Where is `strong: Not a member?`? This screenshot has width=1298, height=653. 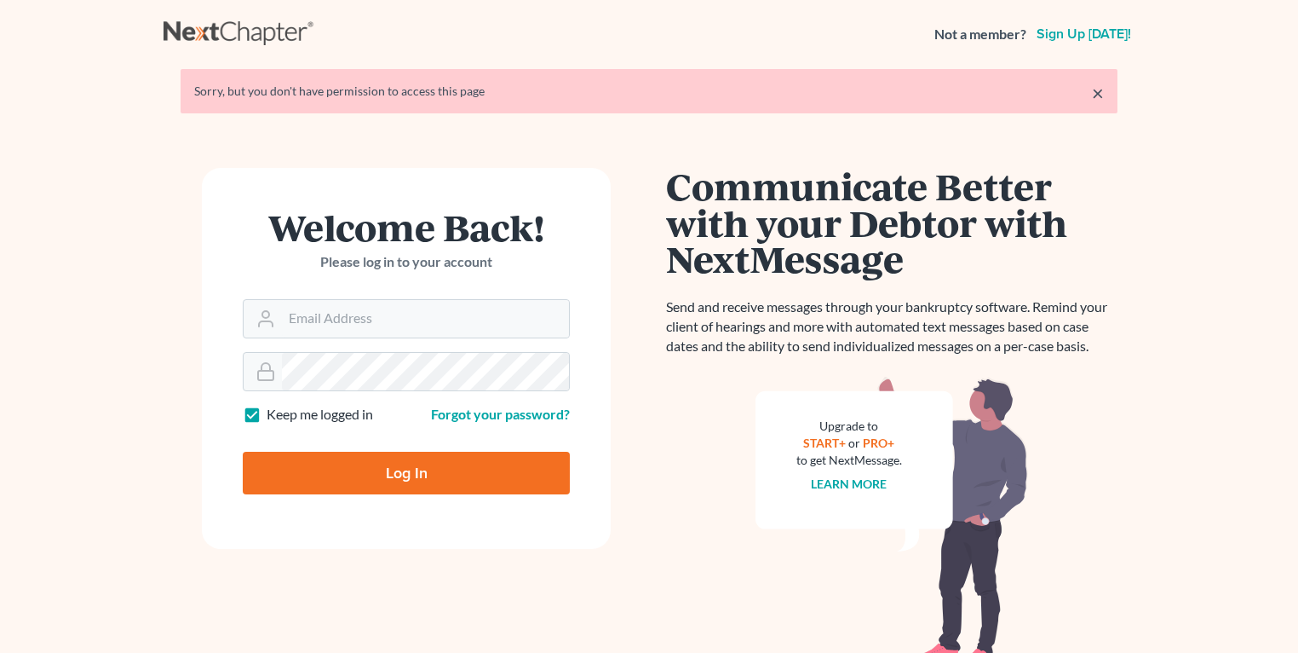
strong: Not a member? is located at coordinates (981, 34).